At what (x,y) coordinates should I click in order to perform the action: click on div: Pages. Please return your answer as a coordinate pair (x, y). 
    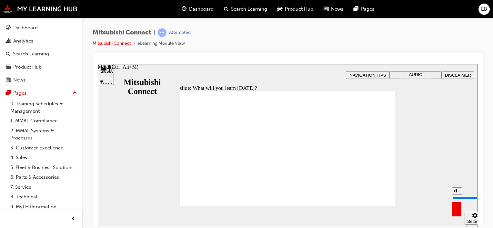
    Looking at the image, I should click on (20, 93).